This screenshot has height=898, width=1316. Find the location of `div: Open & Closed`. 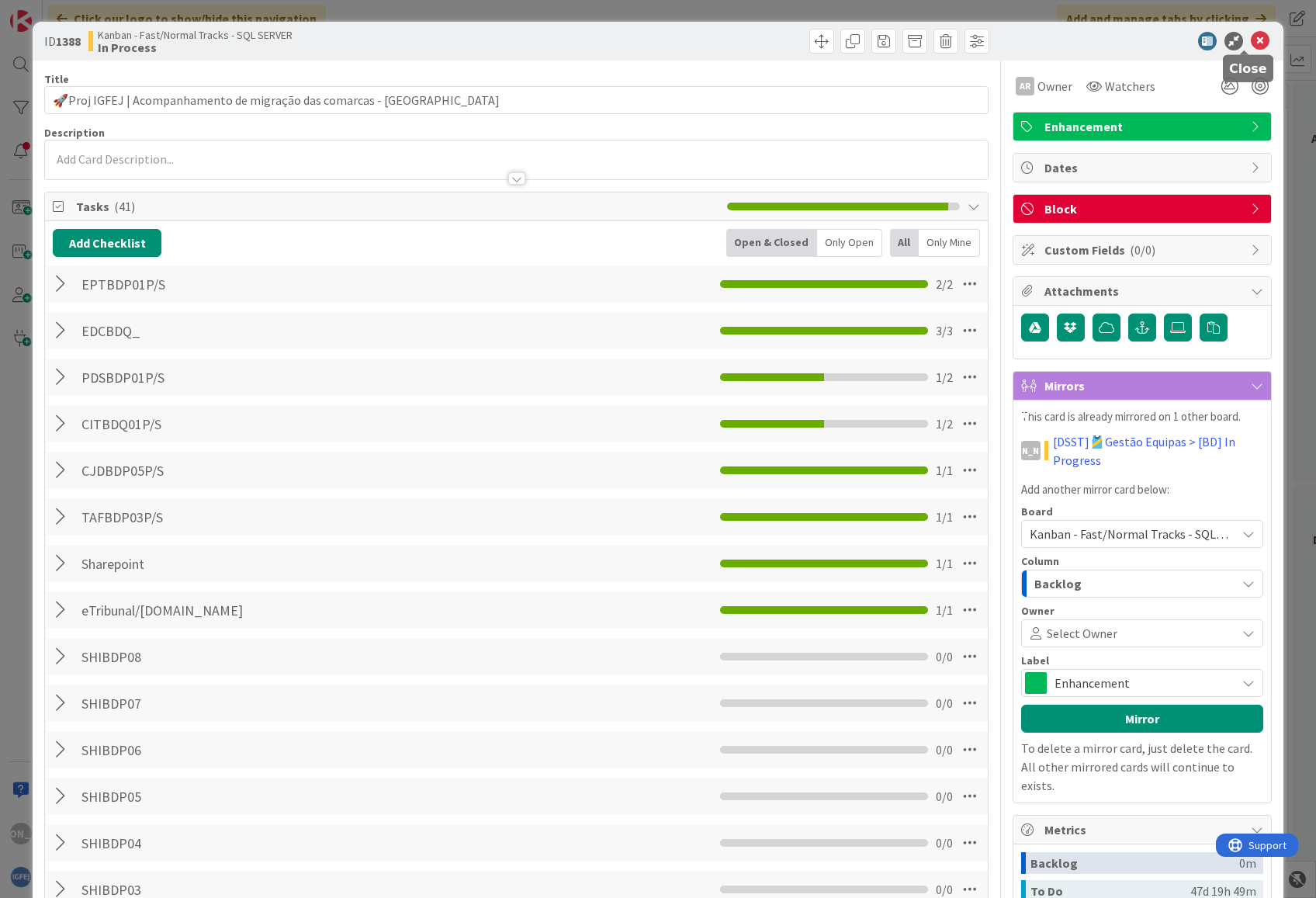

div: Open & Closed is located at coordinates (771, 243).